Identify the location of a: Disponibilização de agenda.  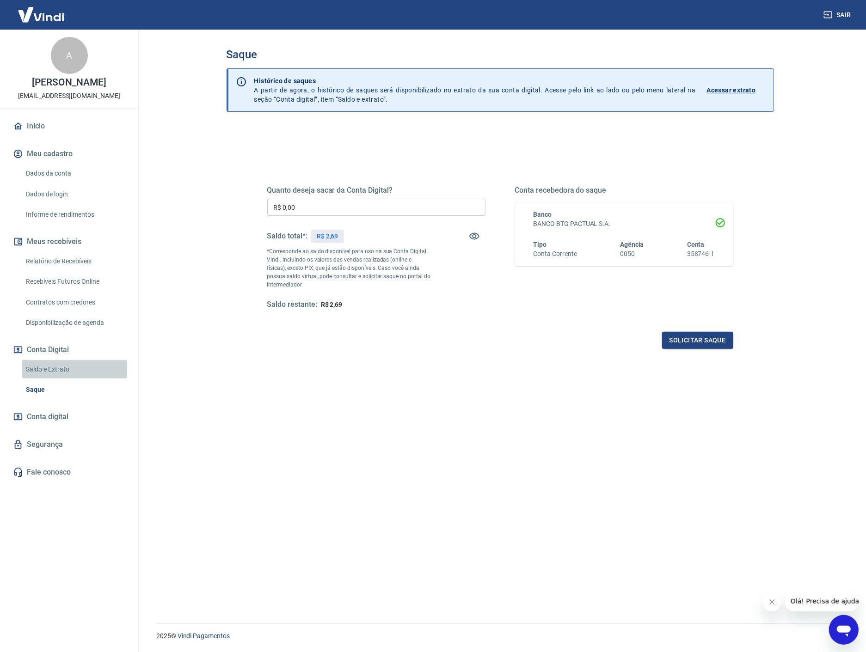
(74, 323).